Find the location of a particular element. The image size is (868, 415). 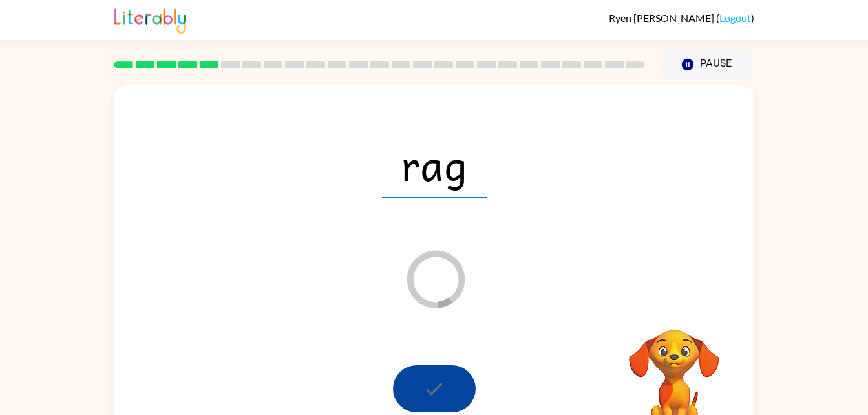

span: rag is located at coordinates (434, 164).